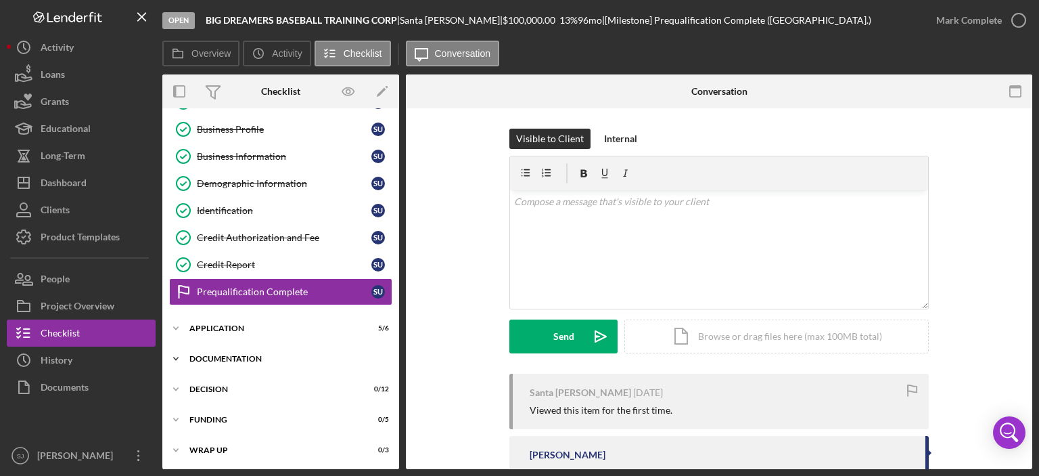 The height and width of the screenshot is (476, 1039). Describe the element at coordinates (281, 292) in the screenshot. I see `a: Prequalification CompleteSU` at that location.